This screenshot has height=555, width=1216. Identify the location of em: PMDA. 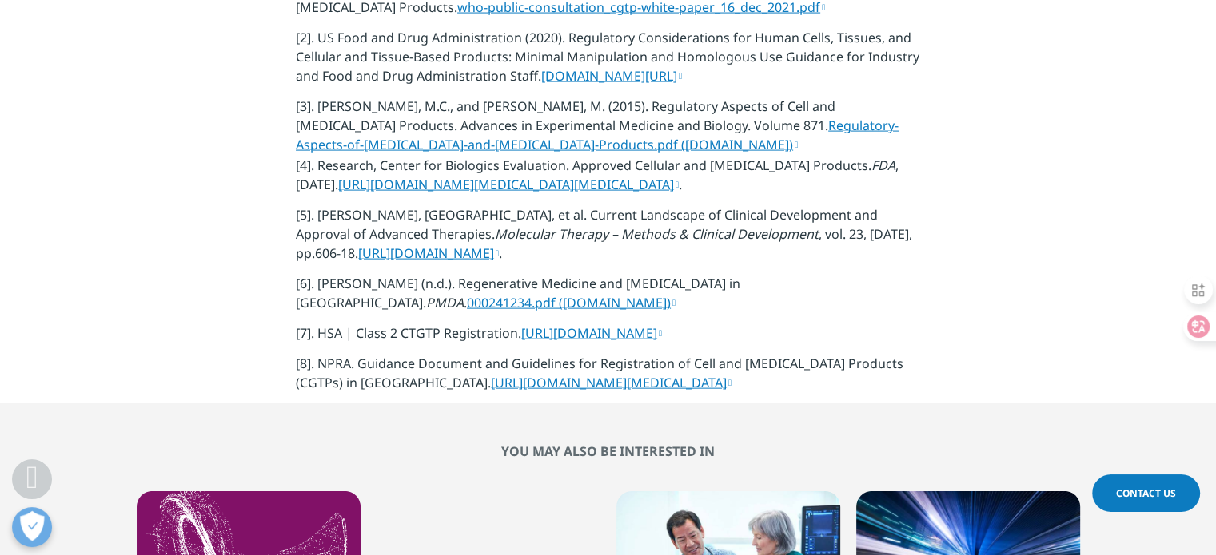
(444, 303).